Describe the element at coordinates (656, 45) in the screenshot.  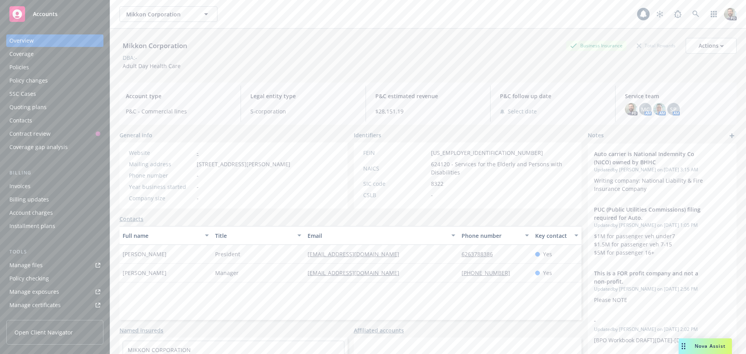
I see `div: Total Rewards` at that location.